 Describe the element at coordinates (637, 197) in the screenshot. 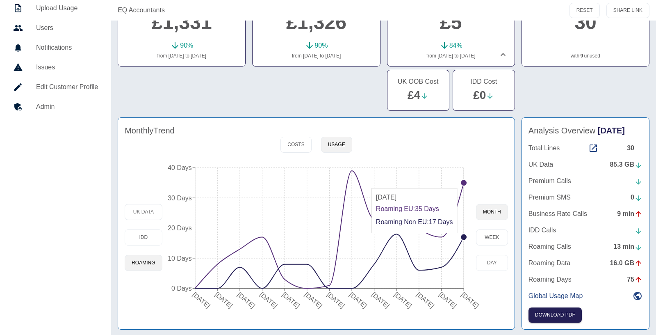

I see `div: 0` at that location.